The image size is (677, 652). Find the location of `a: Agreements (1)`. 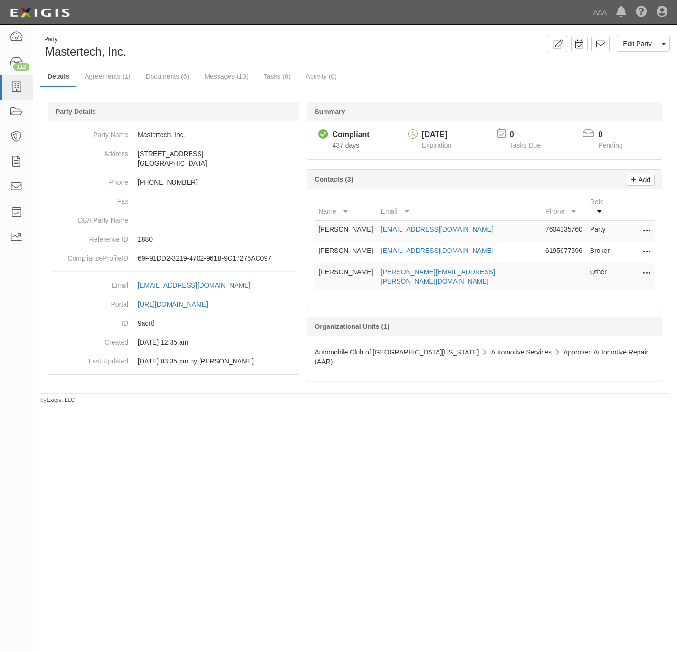

a: Agreements (1) is located at coordinates (107, 76).